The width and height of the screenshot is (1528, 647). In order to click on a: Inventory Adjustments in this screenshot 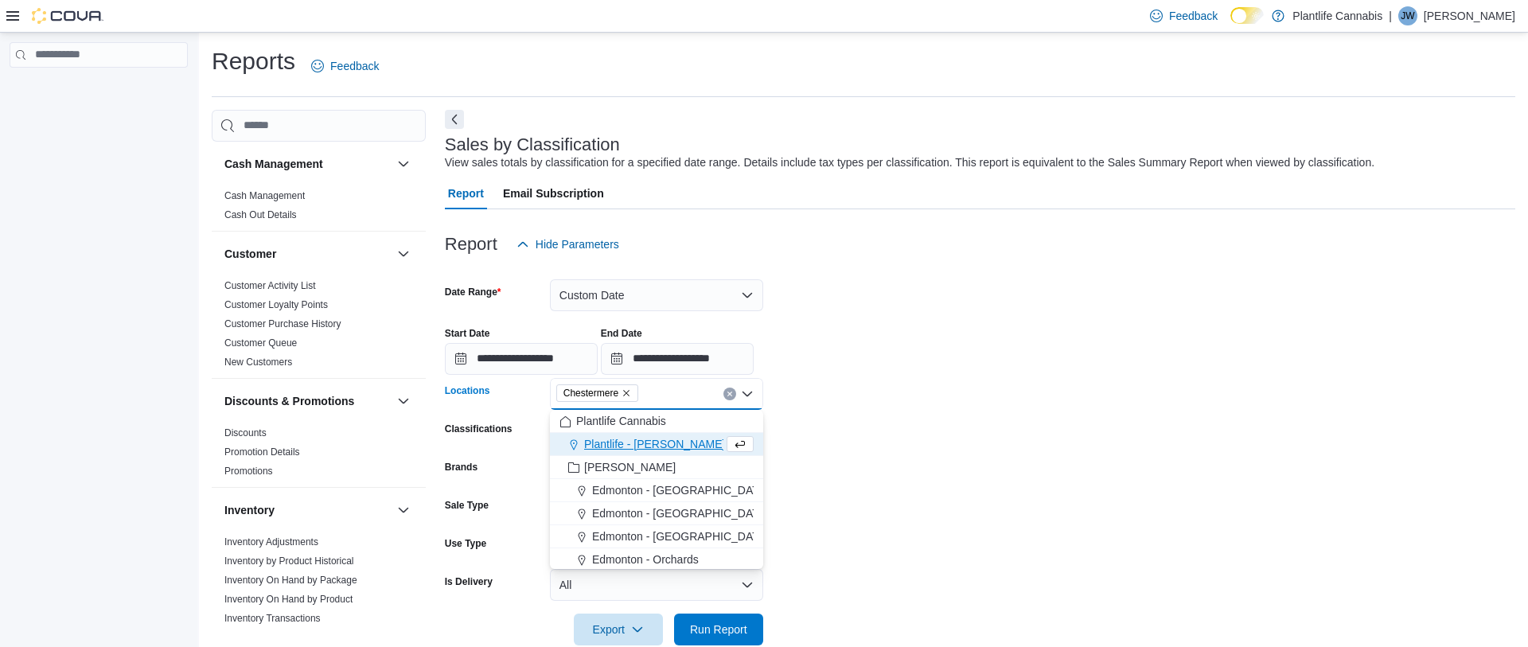, I will do `click(271, 542)`.